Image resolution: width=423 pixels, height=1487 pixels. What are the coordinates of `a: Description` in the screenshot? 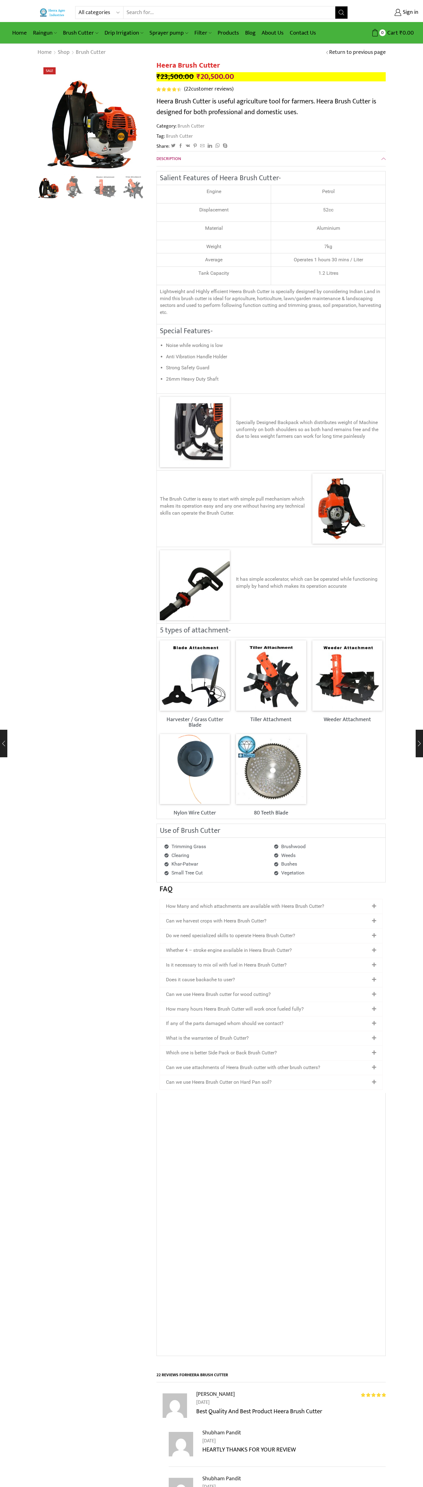 It's located at (271, 159).